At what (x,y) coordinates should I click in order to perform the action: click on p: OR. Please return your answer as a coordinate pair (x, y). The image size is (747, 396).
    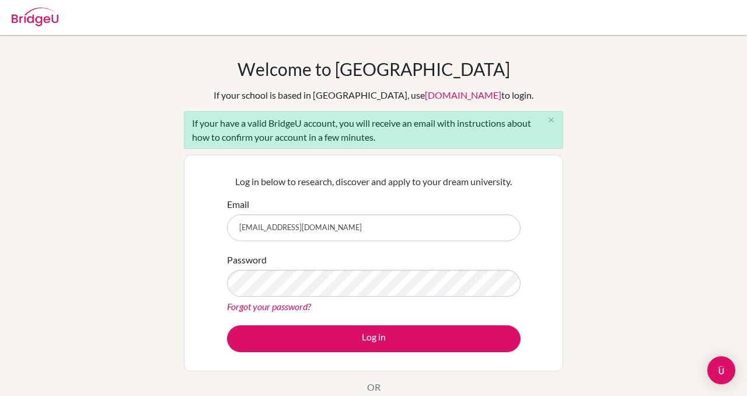
    Looking at the image, I should click on (374, 387).